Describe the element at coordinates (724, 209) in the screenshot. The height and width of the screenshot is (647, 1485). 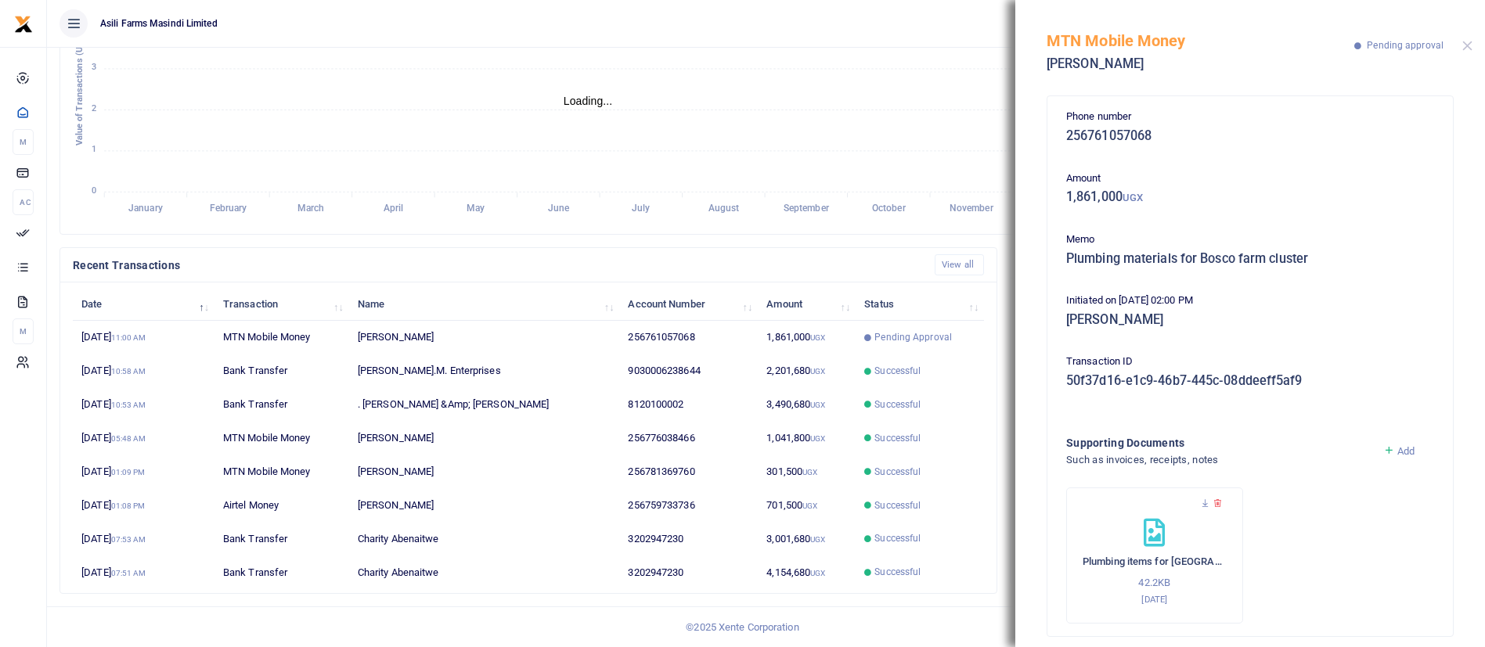
I see `tspan: August` at that location.